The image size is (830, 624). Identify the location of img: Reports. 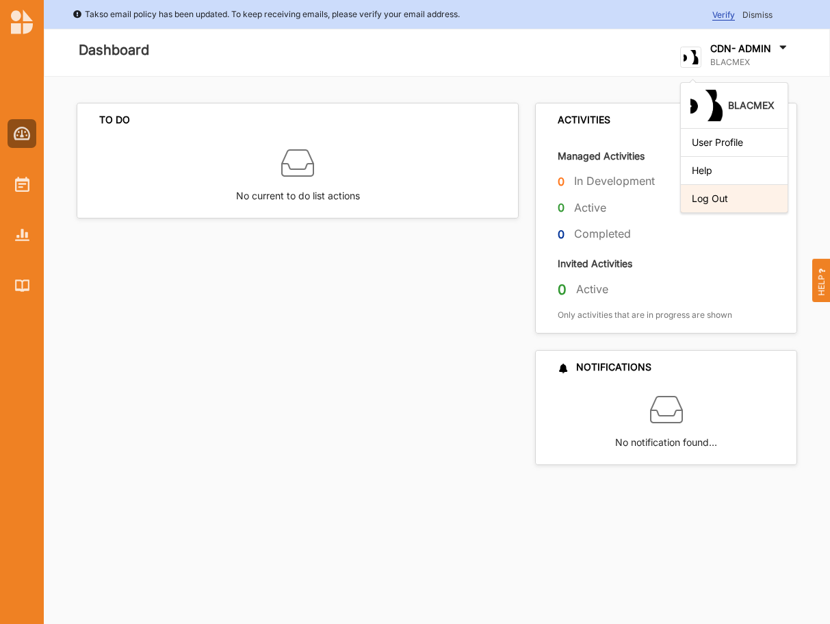
(22, 234).